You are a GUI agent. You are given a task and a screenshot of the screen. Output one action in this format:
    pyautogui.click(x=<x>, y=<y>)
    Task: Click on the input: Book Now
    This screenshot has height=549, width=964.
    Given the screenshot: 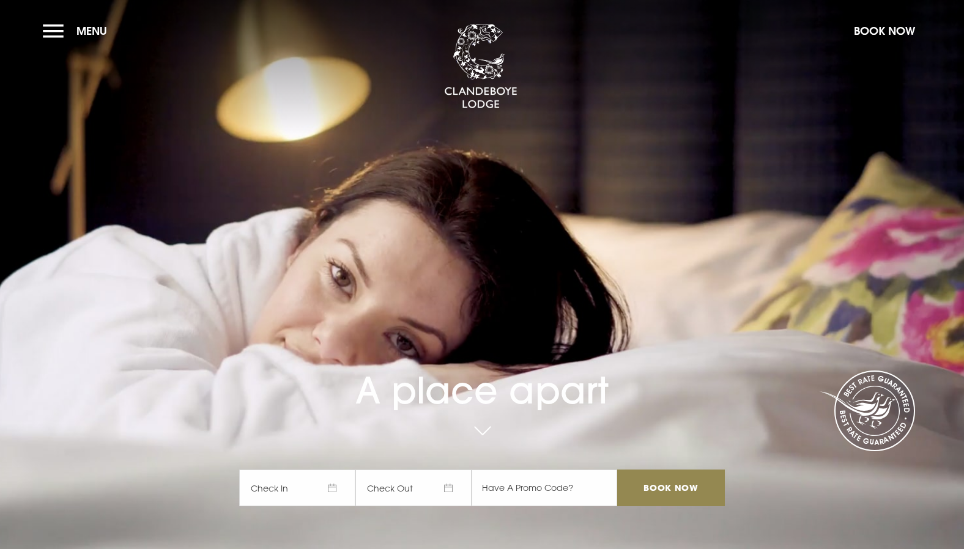 What is the action you would take?
    pyautogui.click(x=671, y=488)
    